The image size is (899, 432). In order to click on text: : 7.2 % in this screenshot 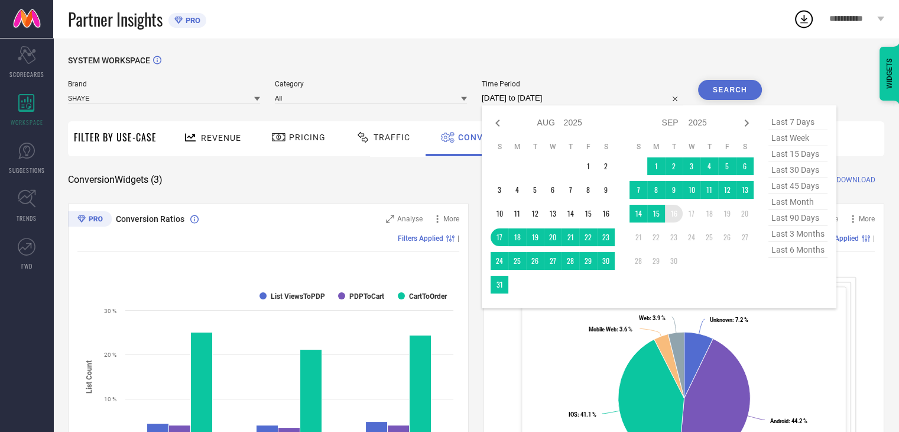, I will do `click(729, 319)`.